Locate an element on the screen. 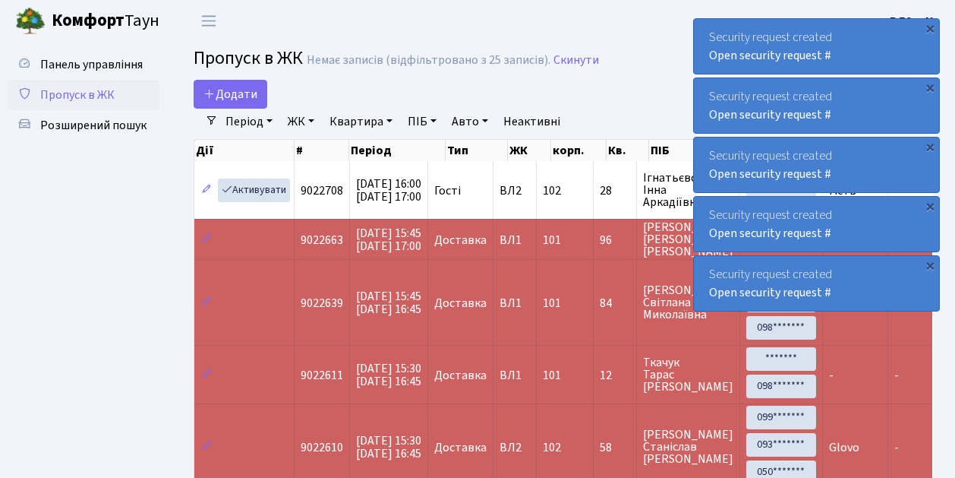 The image size is (955, 478). b: Комфорт is located at coordinates (88, 21).